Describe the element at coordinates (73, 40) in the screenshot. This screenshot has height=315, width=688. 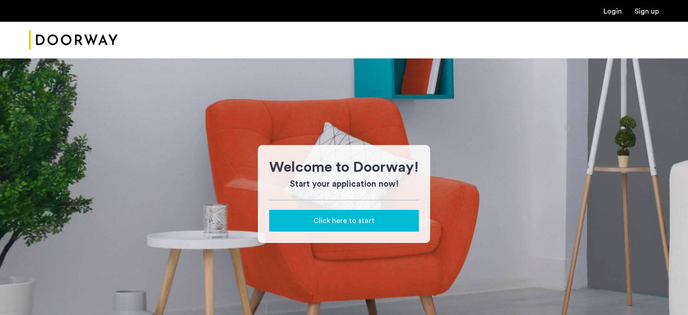
I see `a: Cazamio Logo` at that location.